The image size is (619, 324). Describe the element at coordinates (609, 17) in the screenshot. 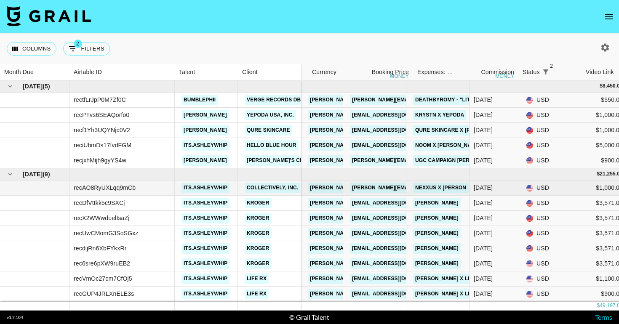

I see `button: open drawer` at that location.